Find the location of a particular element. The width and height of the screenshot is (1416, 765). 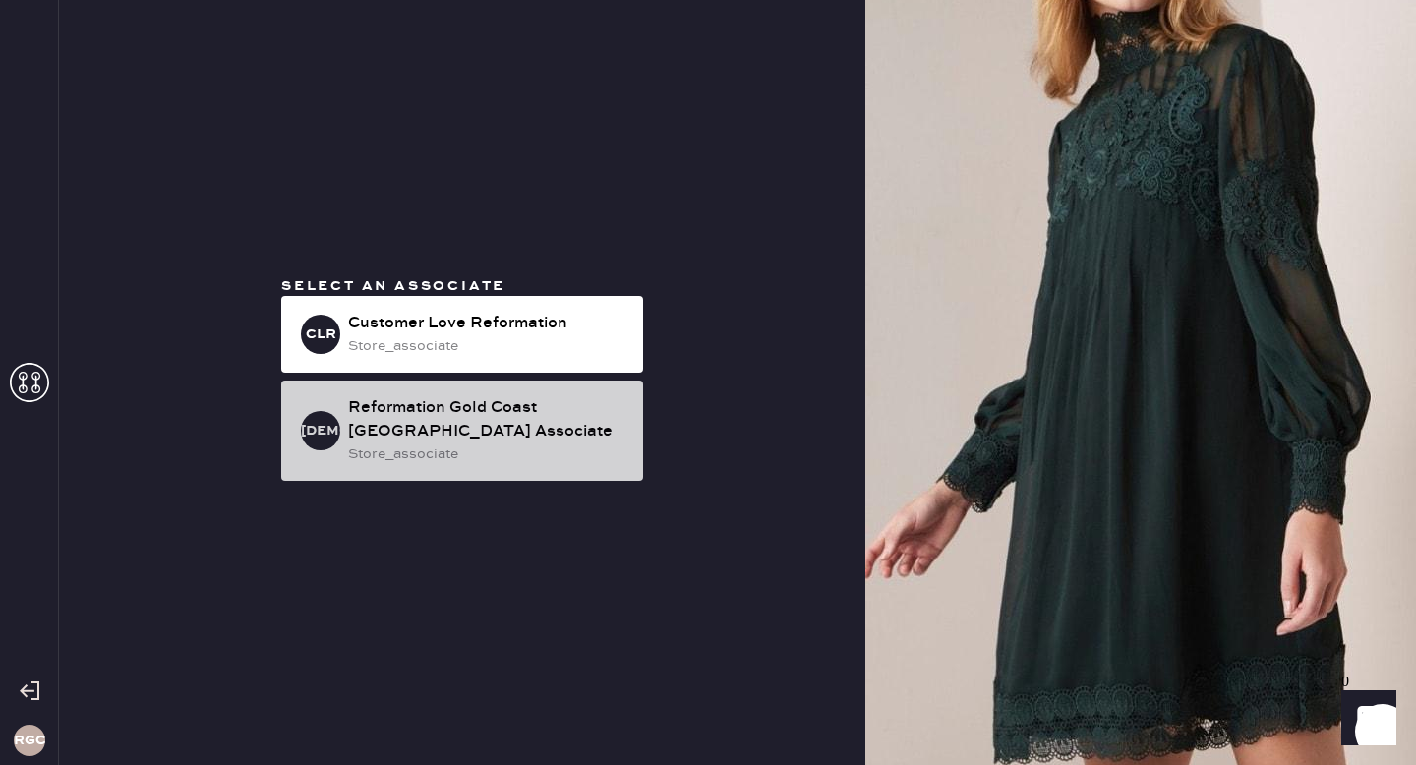

h3: RGCC is located at coordinates (30, 741).